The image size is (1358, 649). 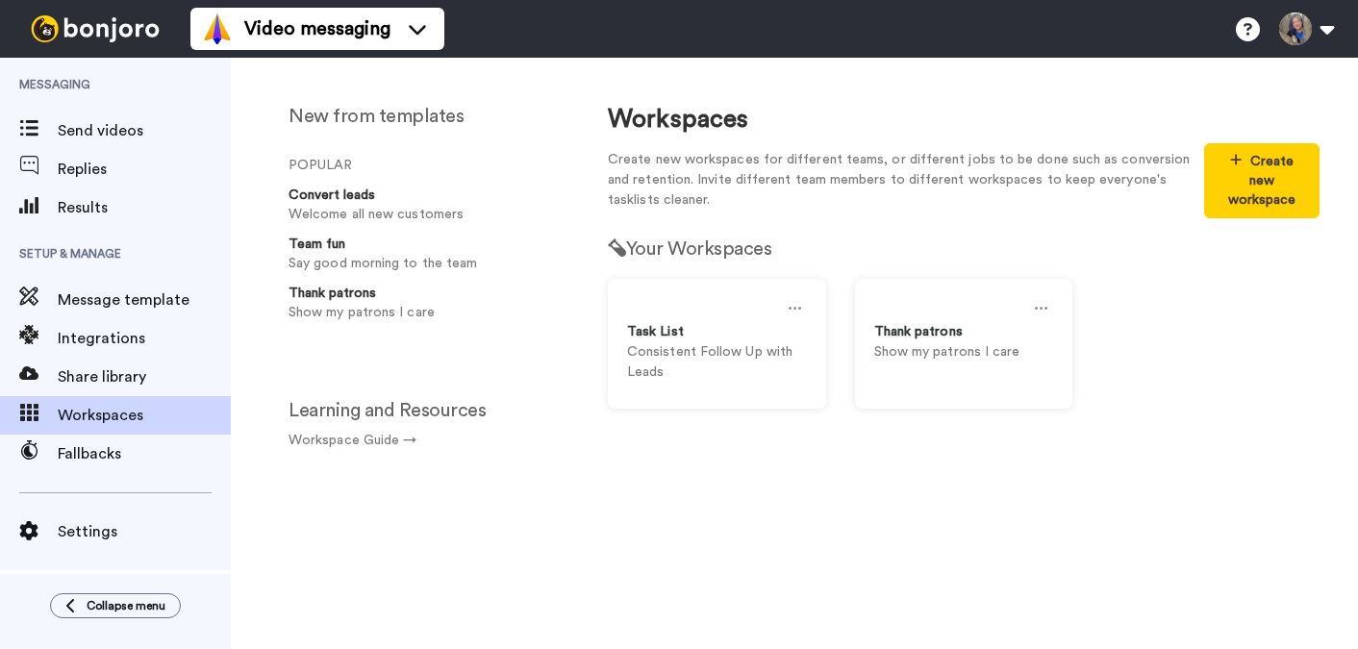 I want to click on p: Say good morning to the team, so click(x=425, y=263).